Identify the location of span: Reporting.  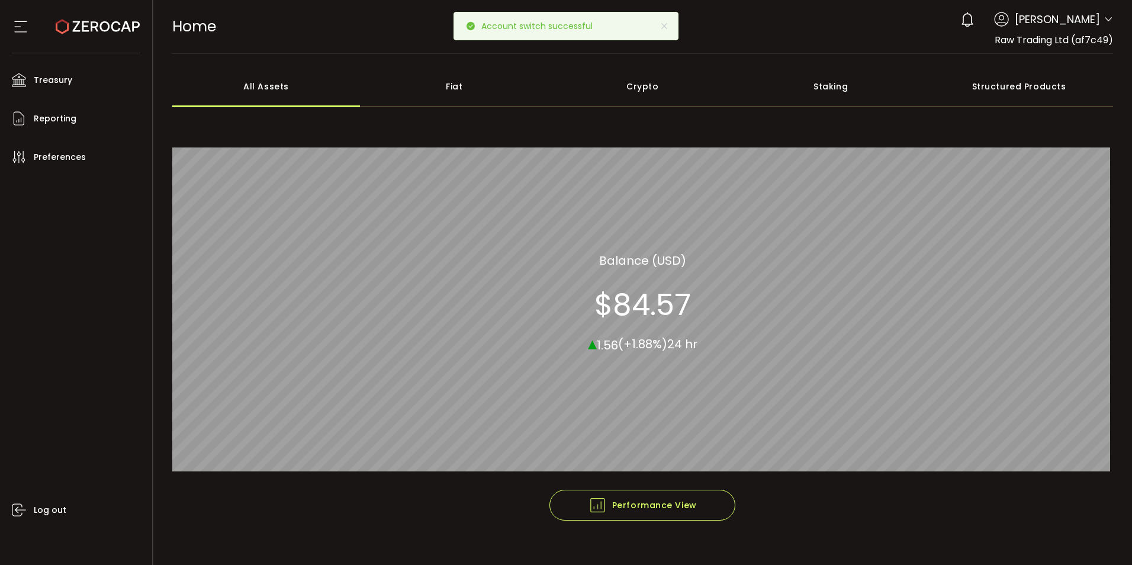
(55, 118).